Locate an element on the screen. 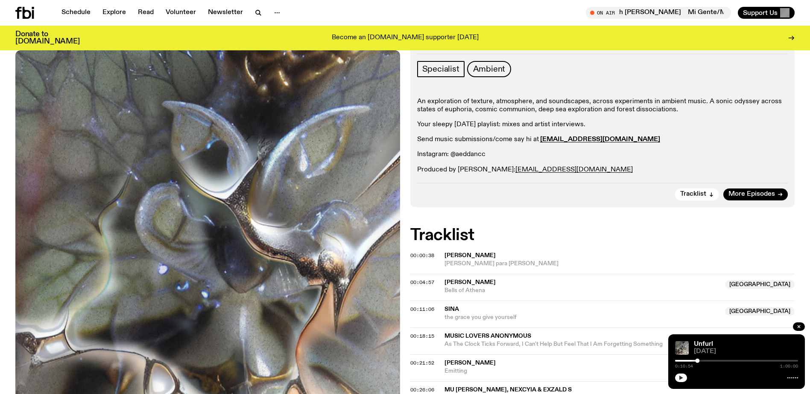 This screenshot has height=394, width=810. p: Send music submissions/come say hi at is located at coordinates (602, 140).